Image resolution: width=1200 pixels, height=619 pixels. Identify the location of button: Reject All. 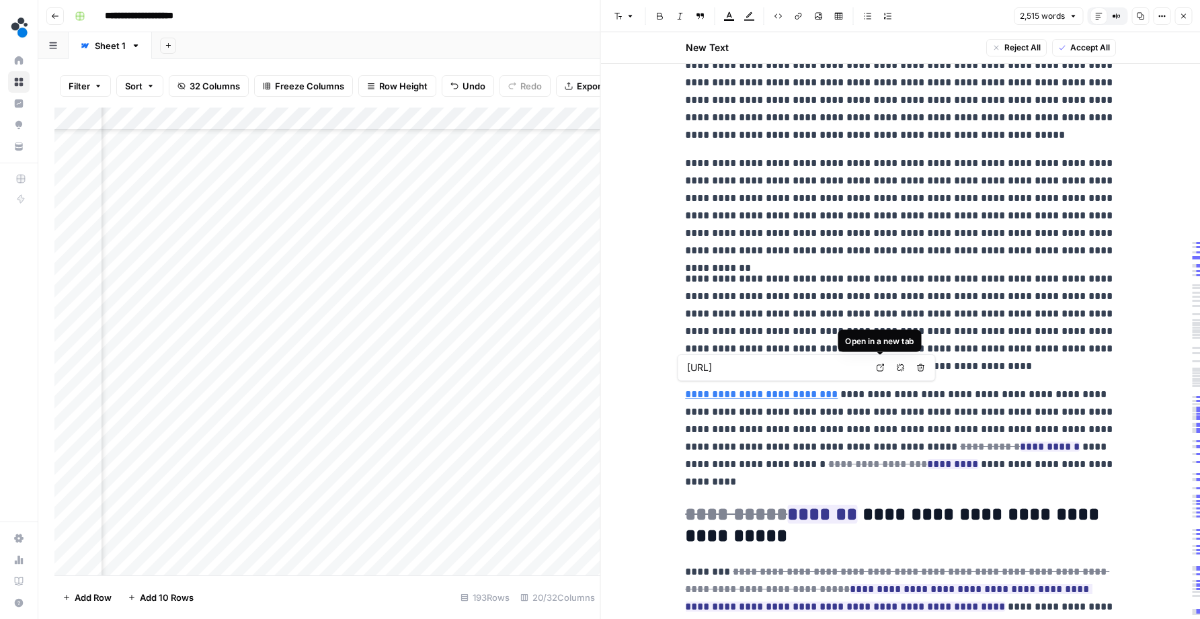
(1016, 48).